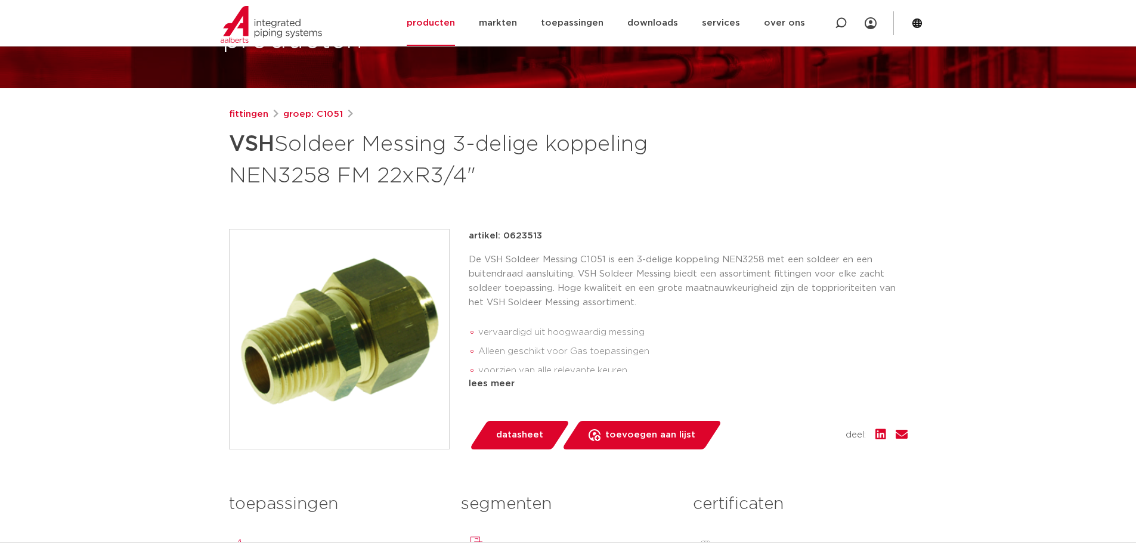 This screenshot has width=1136, height=543. What do you see at coordinates (800, 505) in the screenshot?
I see `h3: certificaten` at bounding box center [800, 505].